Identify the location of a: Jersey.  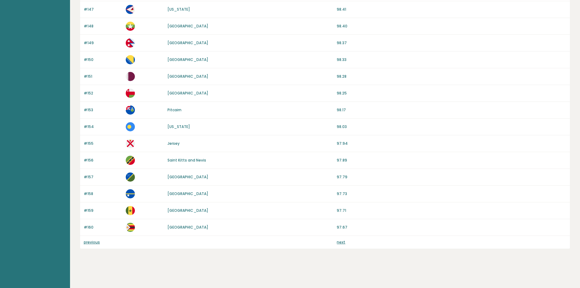
(173, 143).